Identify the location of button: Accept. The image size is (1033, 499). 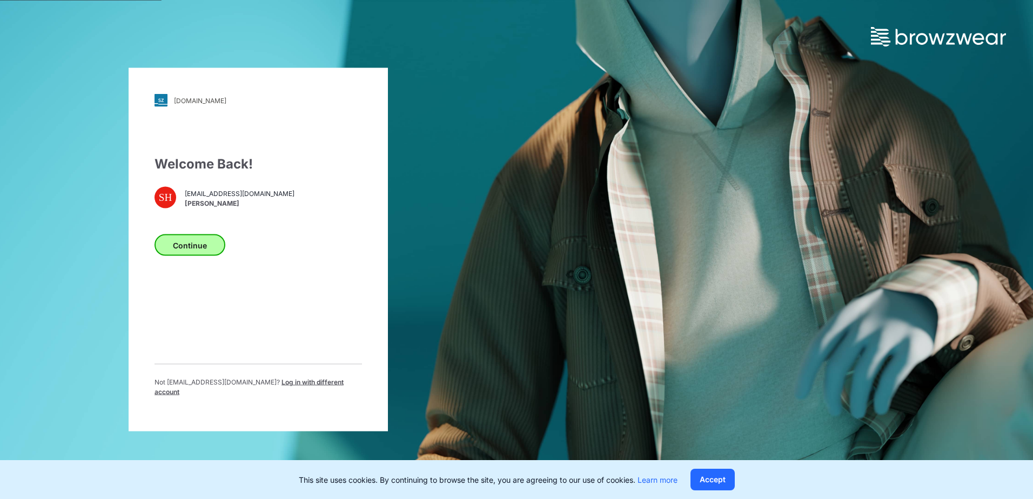
(712, 480).